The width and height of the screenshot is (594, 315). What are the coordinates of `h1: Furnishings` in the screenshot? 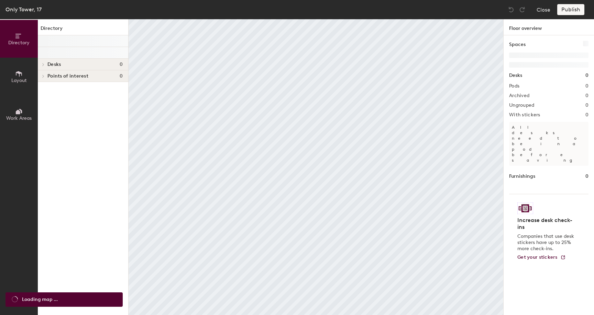 It's located at (522, 177).